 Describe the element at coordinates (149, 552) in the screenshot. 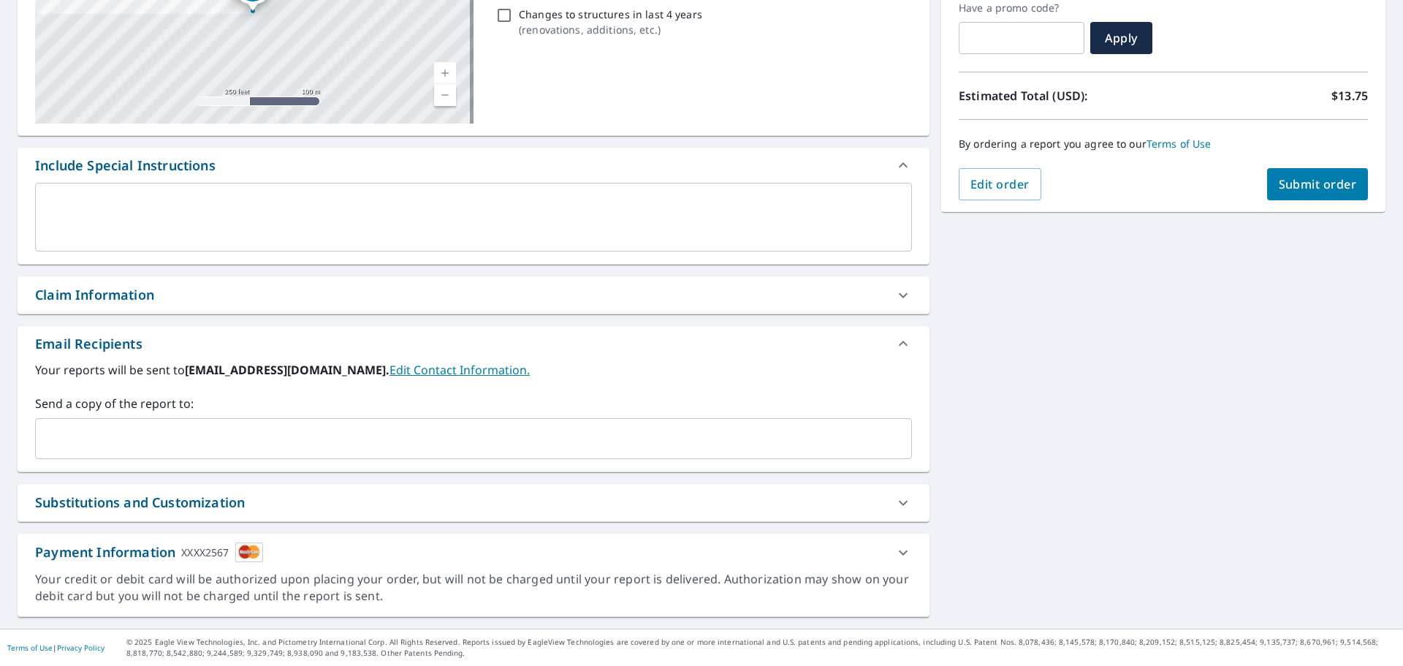

I see `div: Payment Information` at that location.